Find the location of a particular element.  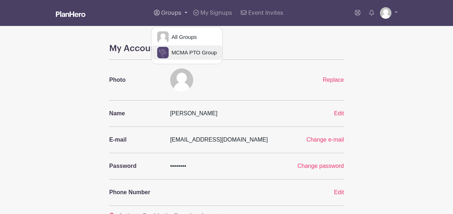

img: logo_white-6c42ec7e38ccf1d336a20a19083b03d10ae64f83f12c07503d8b9e83406b4c7d.svg is located at coordinates (71, 14).